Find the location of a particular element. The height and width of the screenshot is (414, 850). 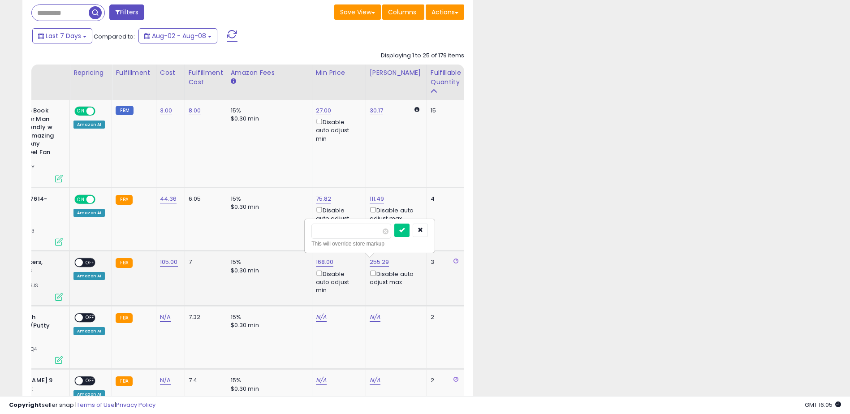

i: Calculated using Dynamic Max Price. is located at coordinates (417, 109).